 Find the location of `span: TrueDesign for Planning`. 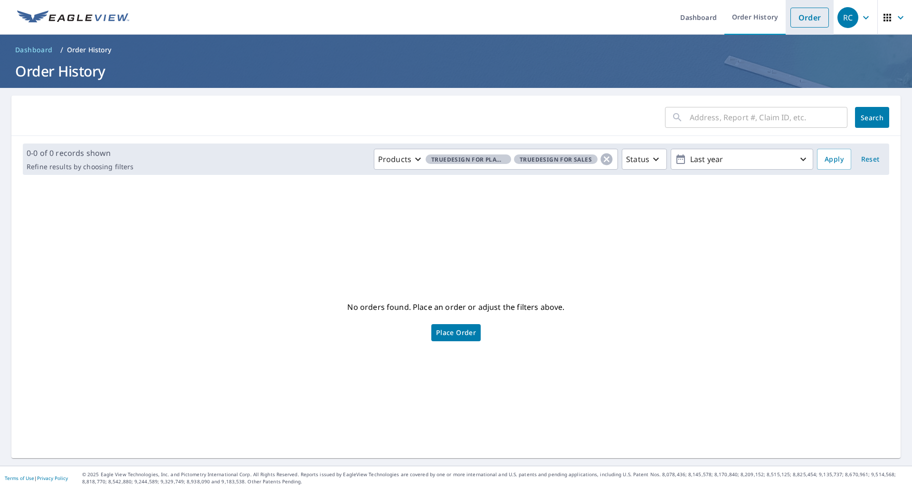

span: TrueDesign for Planning is located at coordinates (468, 159).